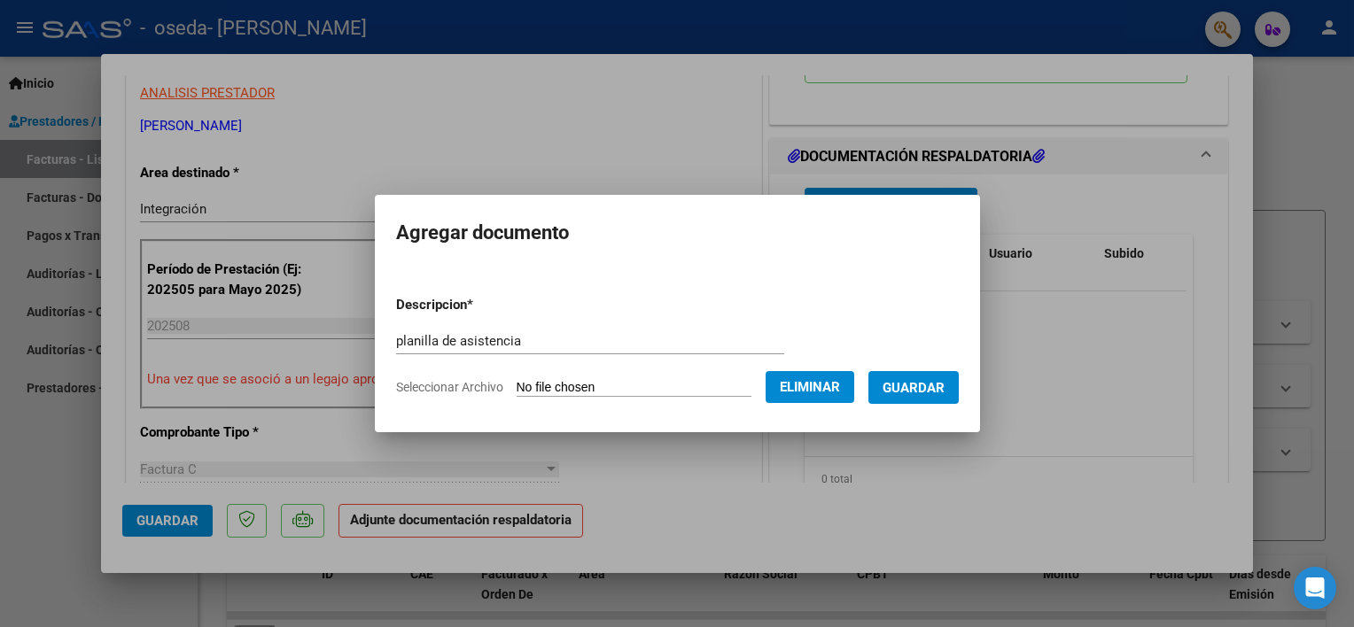 The width and height of the screenshot is (1354, 627). Describe the element at coordinates (914, 387) in the screenshot. I see `button: Guardar` at that location.